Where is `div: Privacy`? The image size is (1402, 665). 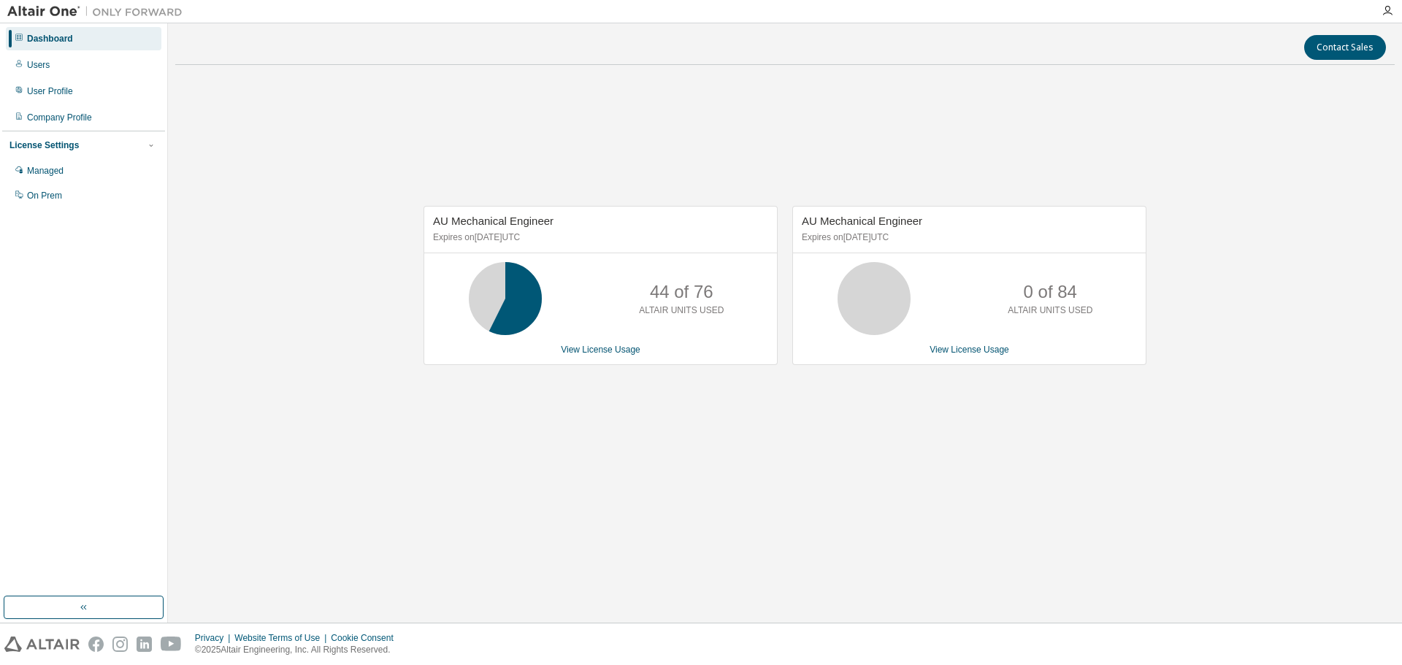 div: Privacy is located at coordinates (215, 638).